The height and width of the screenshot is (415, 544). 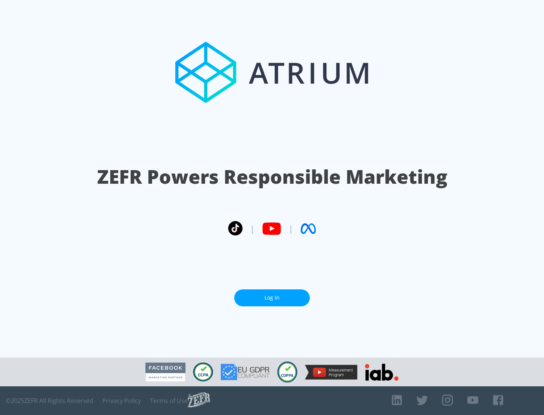 I want to click on h1: ZEFR Powers Responsible Marketing, so click(x=272, y=177).